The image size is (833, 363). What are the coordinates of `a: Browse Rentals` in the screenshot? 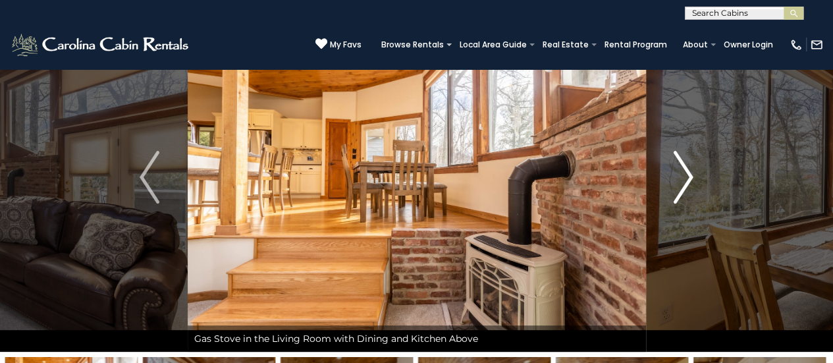 It's located at (412, 45).